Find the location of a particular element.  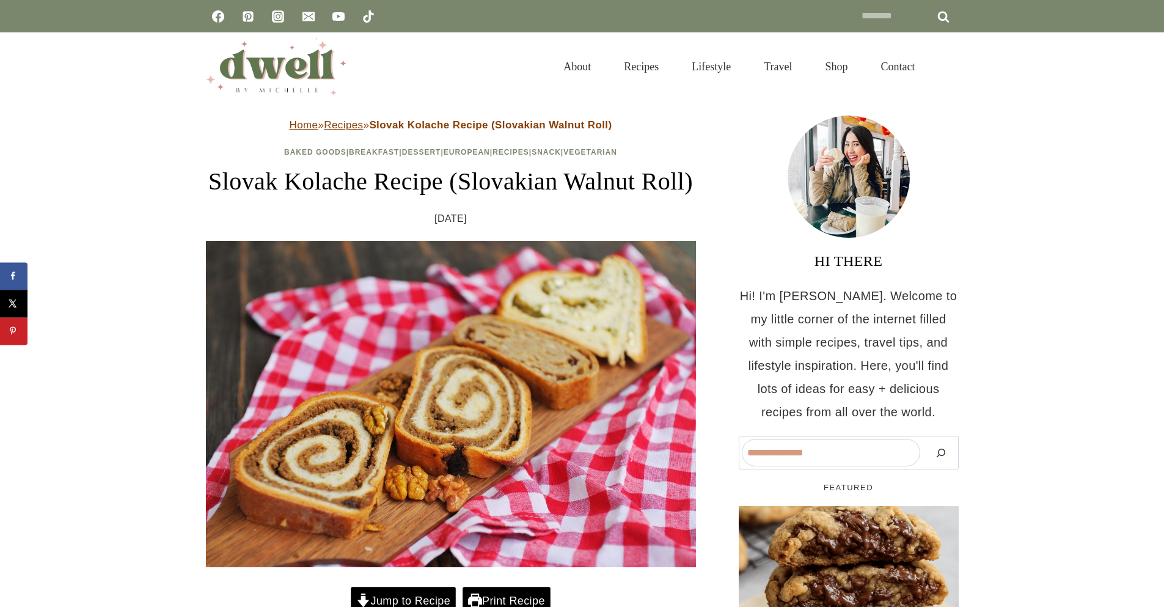

a: Instagram is located at coordinates (278, 17).